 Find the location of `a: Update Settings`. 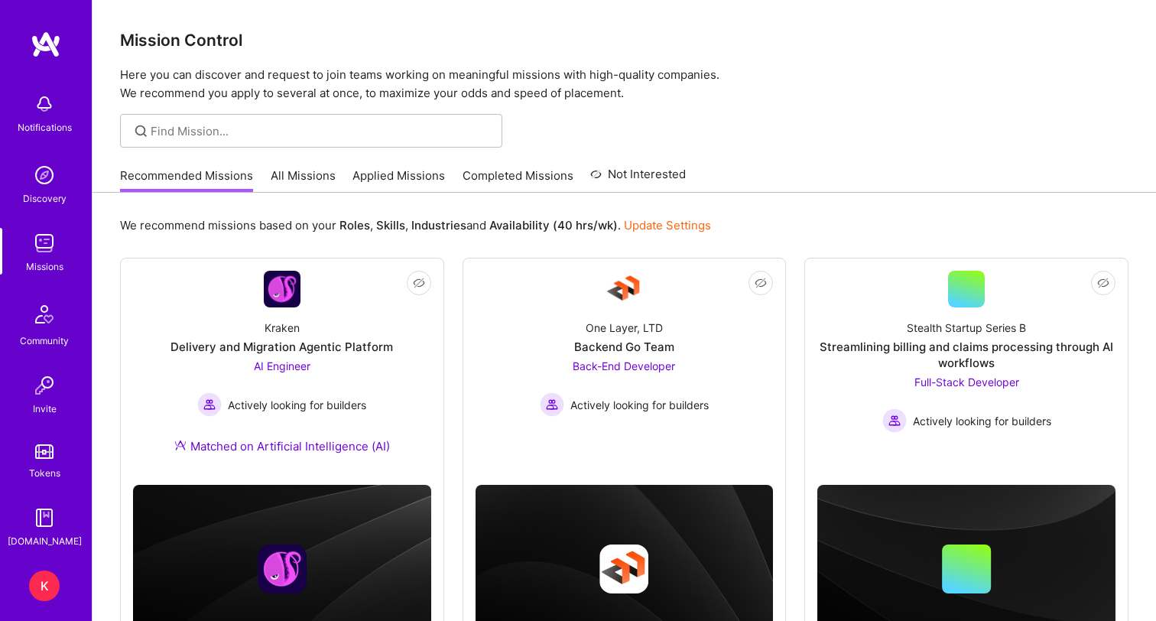

a: Update Settings is located at coordinates (668, 225).